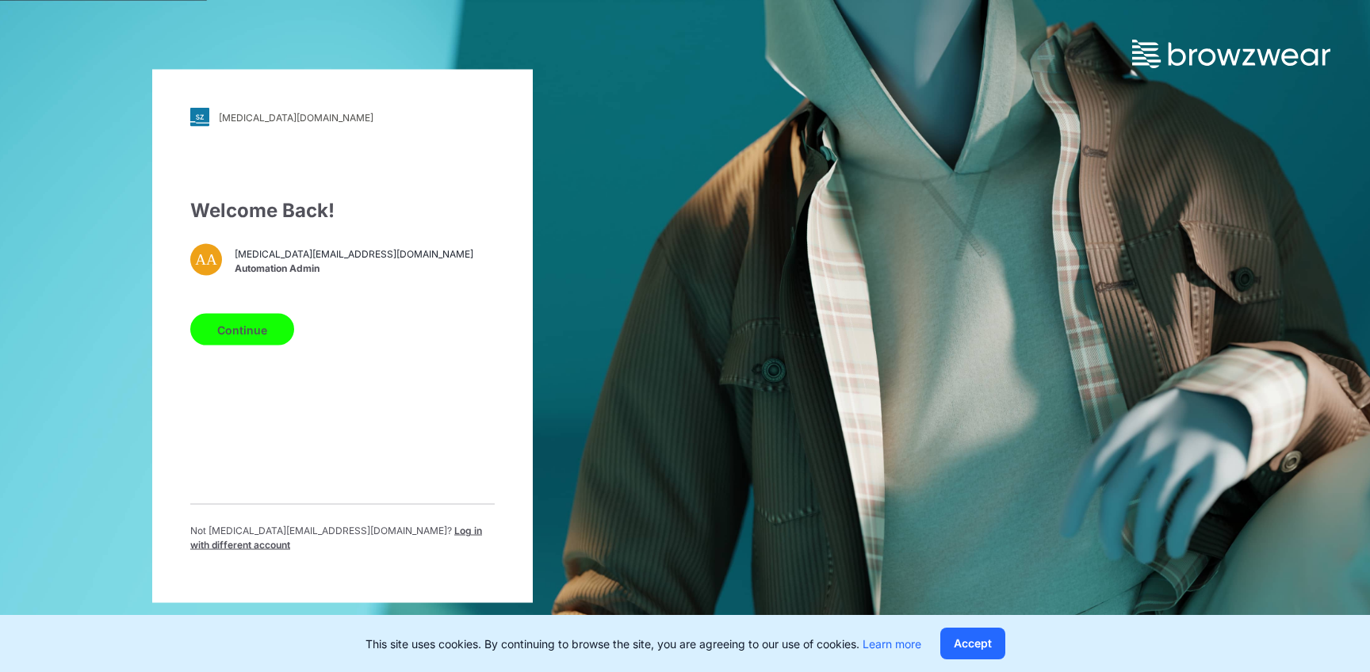 This screenshot has width=1370, height=672. I want to click on p: This site uses cookies. By continuing to browse the site, you are agreeing to our use of cookies., so click(643, 644).